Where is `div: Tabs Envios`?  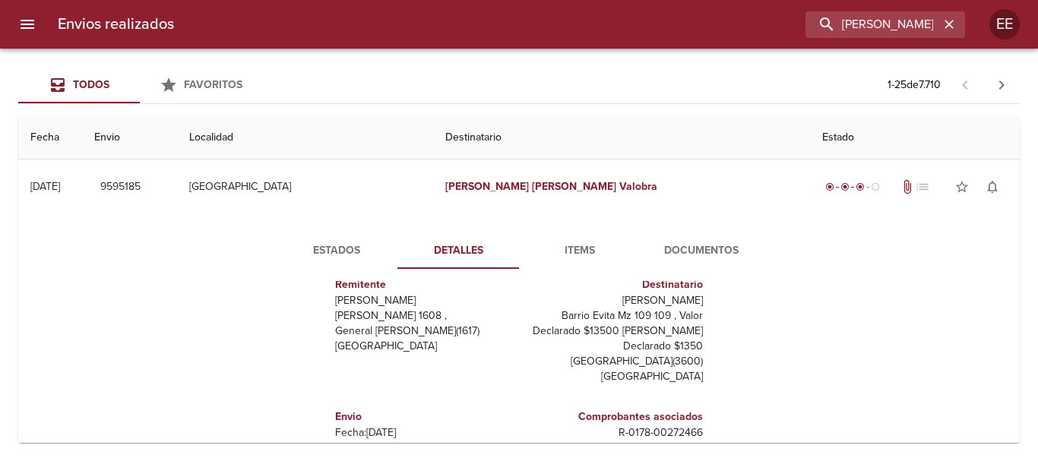 div: Tabs Envios is located at coordinates (140, 85).